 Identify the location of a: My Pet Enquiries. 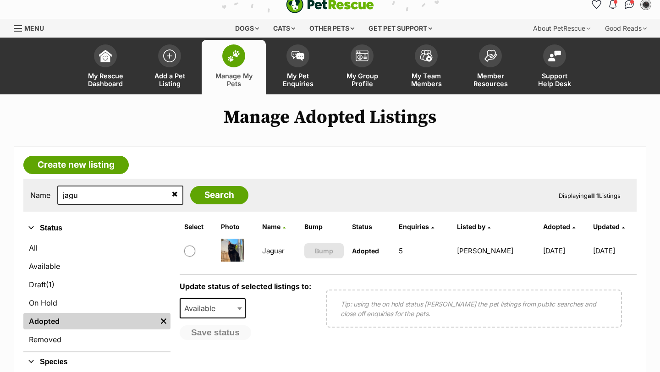
(298, 67).